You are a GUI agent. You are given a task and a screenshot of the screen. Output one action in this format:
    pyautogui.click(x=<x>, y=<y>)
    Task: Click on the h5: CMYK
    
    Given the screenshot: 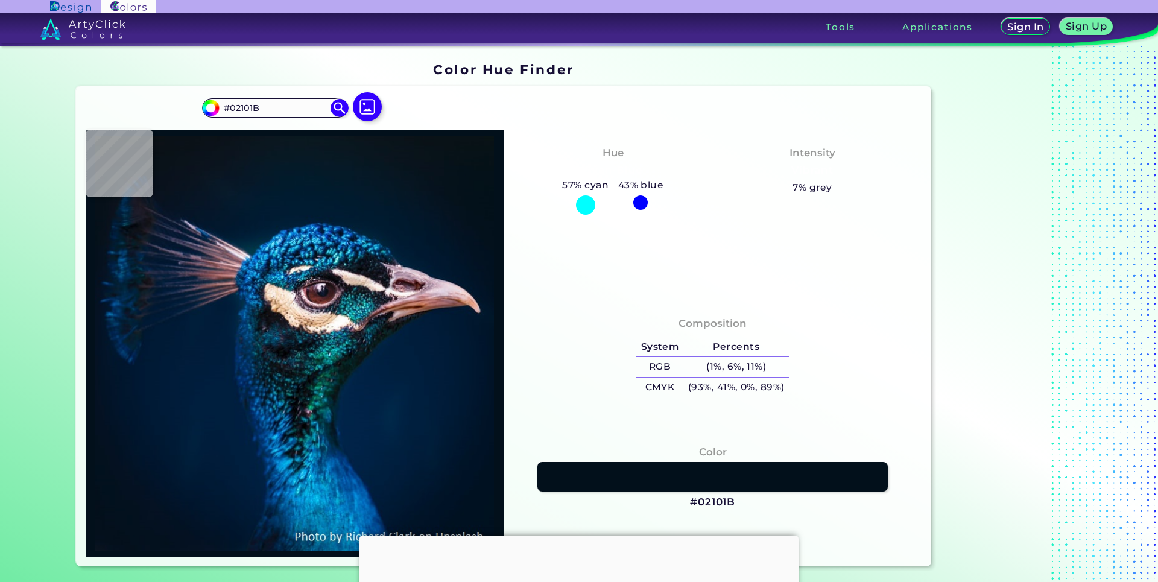 What is the action you would take?
    pyautogui.click(x=660, y=387)
    